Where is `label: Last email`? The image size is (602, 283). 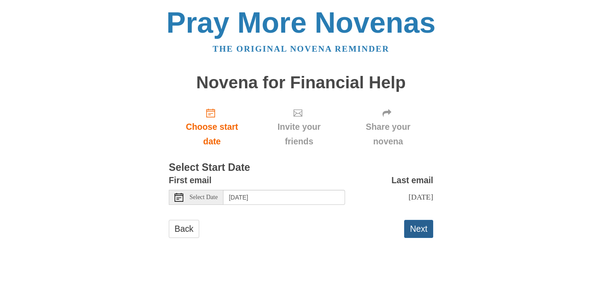
label: Last email is located at coordinates (412, 180).